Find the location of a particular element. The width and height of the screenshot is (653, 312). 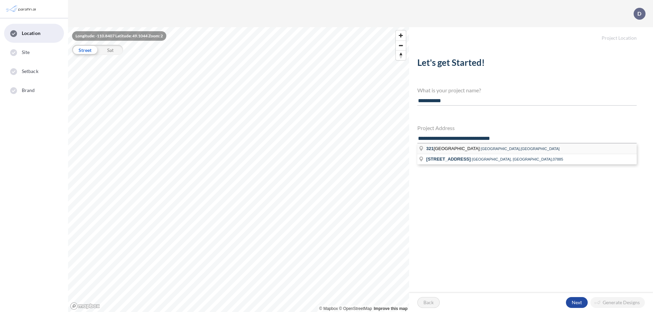

span: Brand is located at coordinates (28, 90).